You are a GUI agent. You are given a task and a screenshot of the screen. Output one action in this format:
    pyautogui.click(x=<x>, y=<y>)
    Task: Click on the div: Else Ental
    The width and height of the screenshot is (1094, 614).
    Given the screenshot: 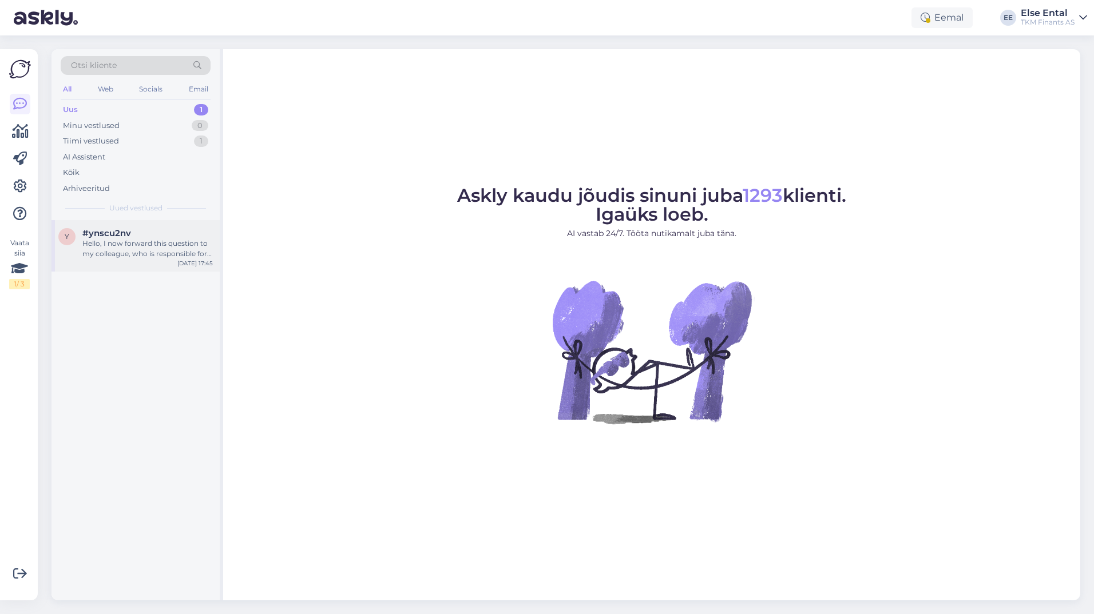 What is the action you would take?
    pyautogui.click(x=1047, y=13)
    